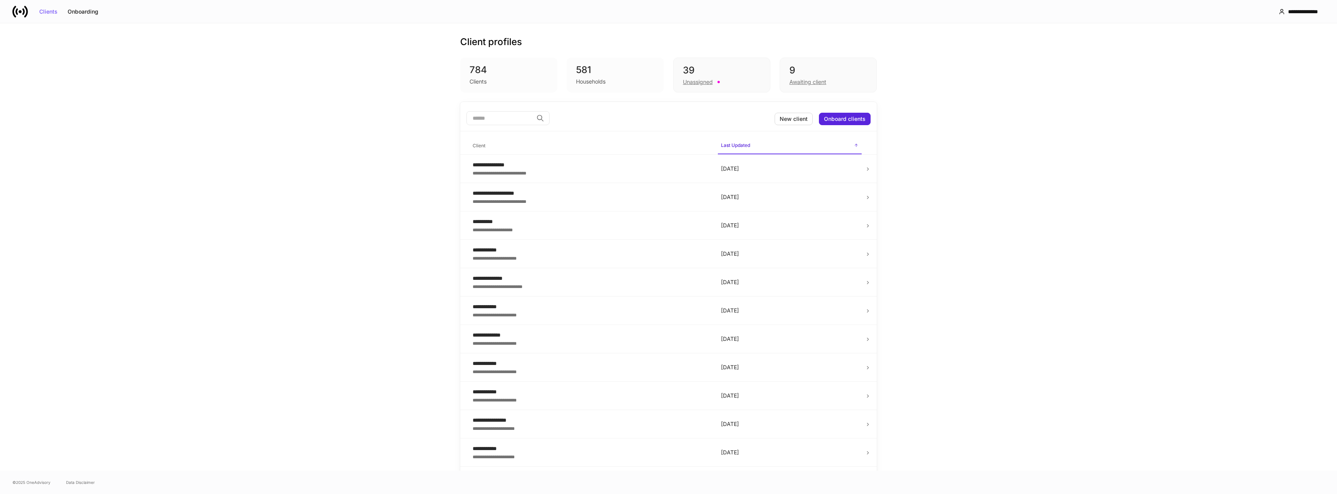 The width and height of the screenshot is (1337, 494). What do you see at coordinates (828, 70) in the screenshot?
I see `div: 9` at bounding box center [828, 70].